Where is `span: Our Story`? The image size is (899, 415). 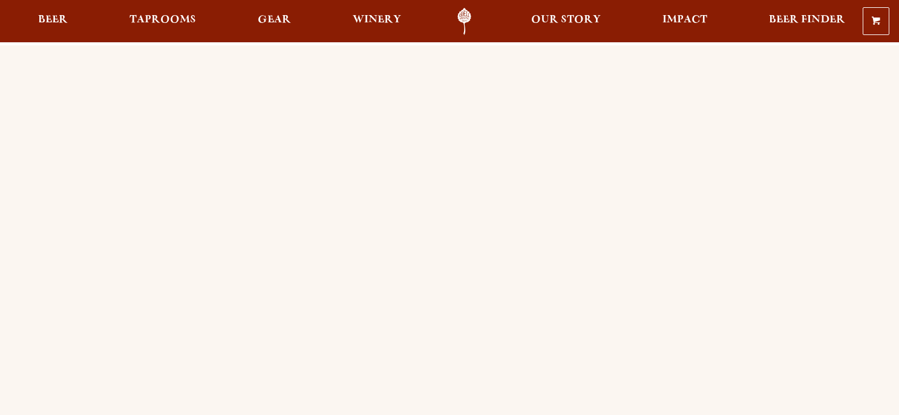
span: Our Story is located at coordinates (565, 20).